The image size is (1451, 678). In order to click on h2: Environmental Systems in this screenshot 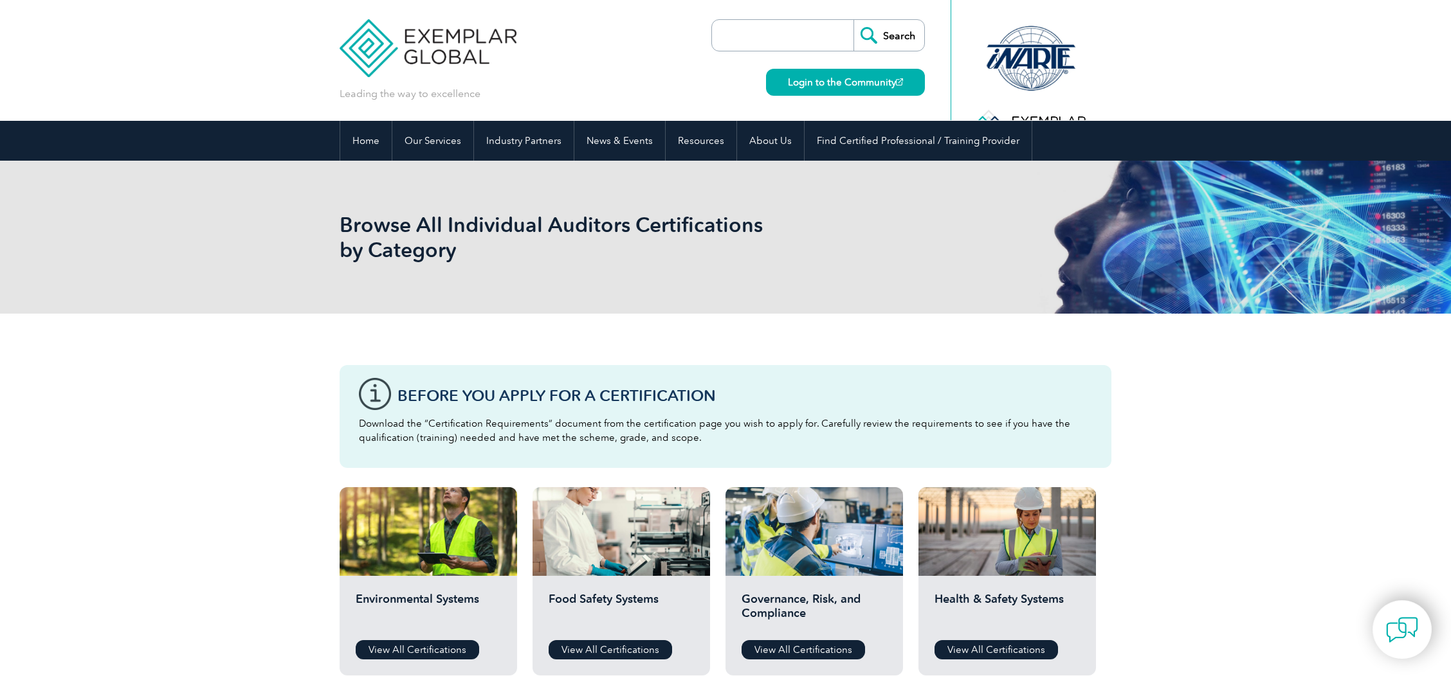, I will do `click(428, 612)`.